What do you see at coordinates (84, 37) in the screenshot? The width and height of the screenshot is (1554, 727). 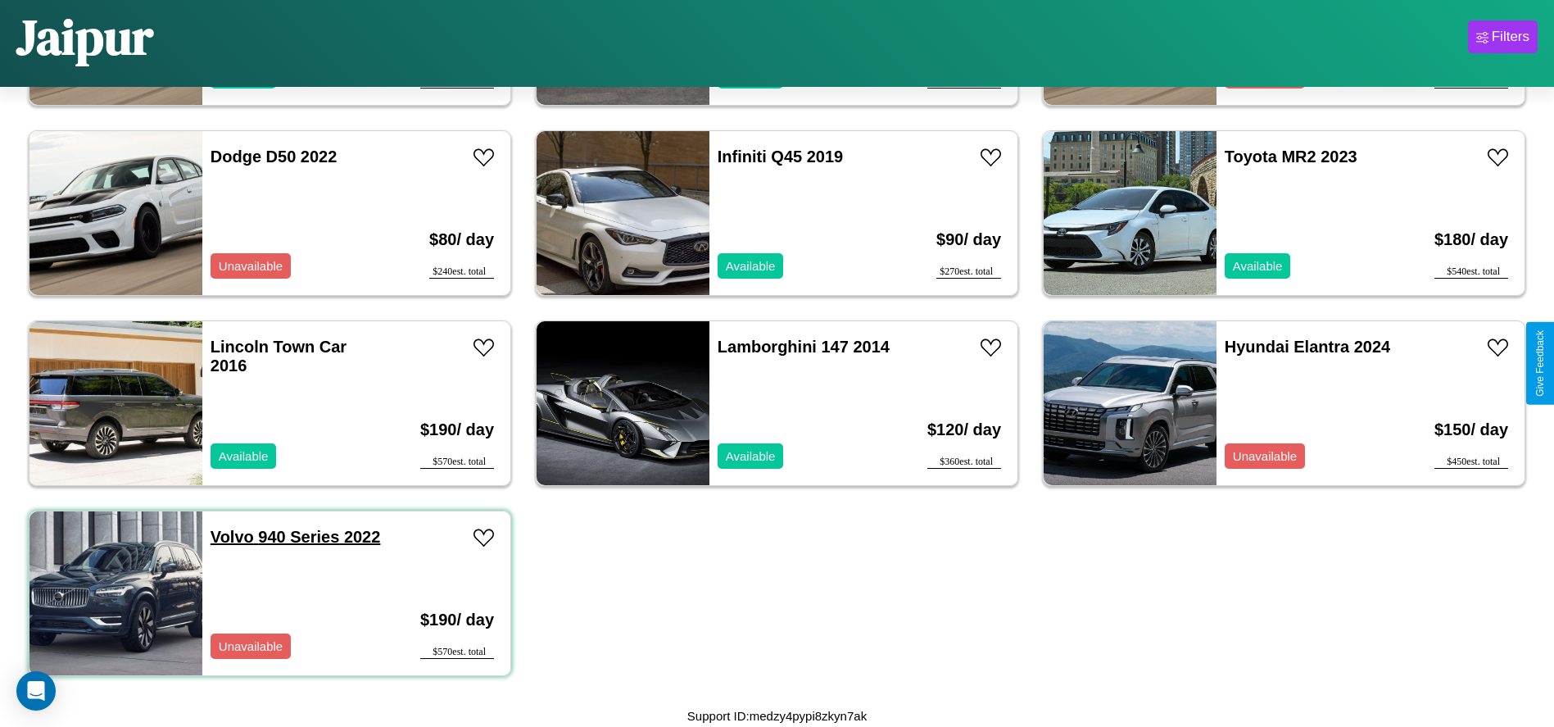 I see `h1: Jaipur` at bounding box center [84, 37].